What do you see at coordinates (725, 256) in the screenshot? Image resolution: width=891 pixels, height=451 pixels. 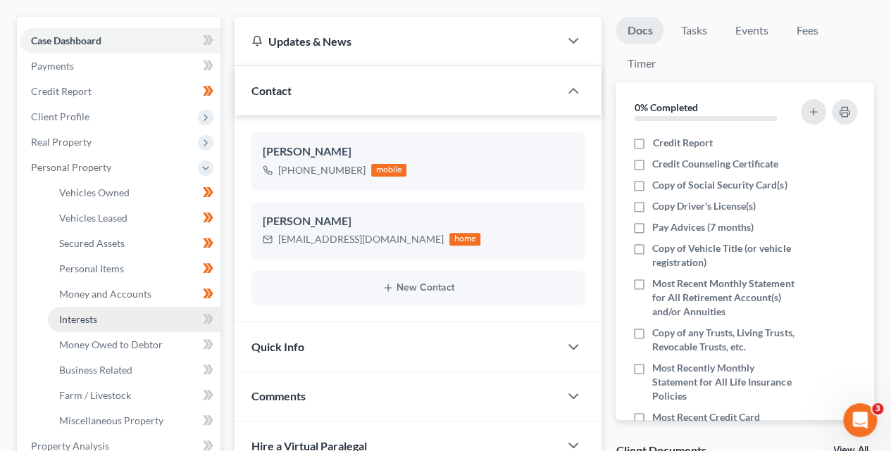 I see `span: Copy of Vehicle Title (or vehicle registration)` at bounding box center [725, 256].